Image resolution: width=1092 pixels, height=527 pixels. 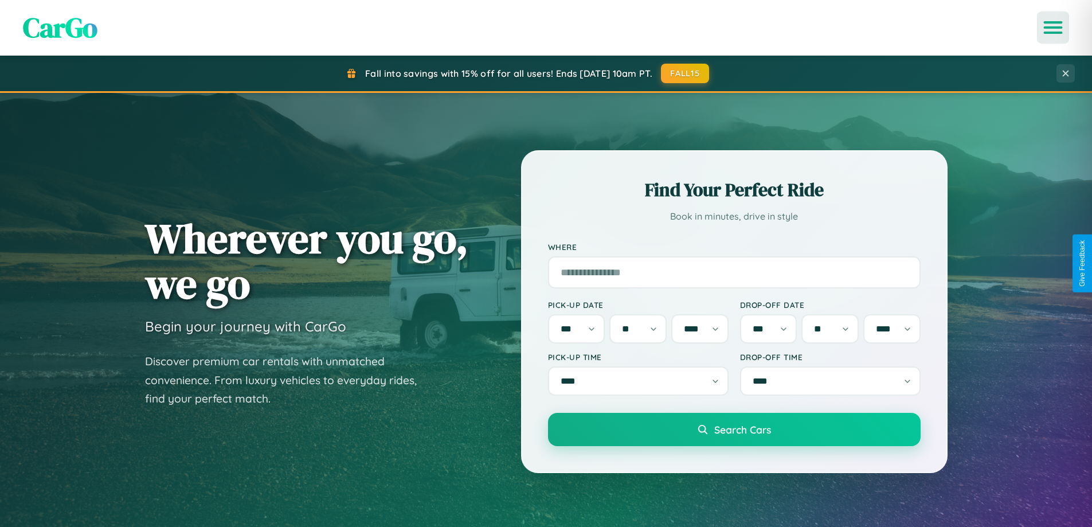 What do you see at coordinates (734, 190) in the screenshot?
I see `h2: Find Your Perfect Ride` at bounding box center [734, 190].